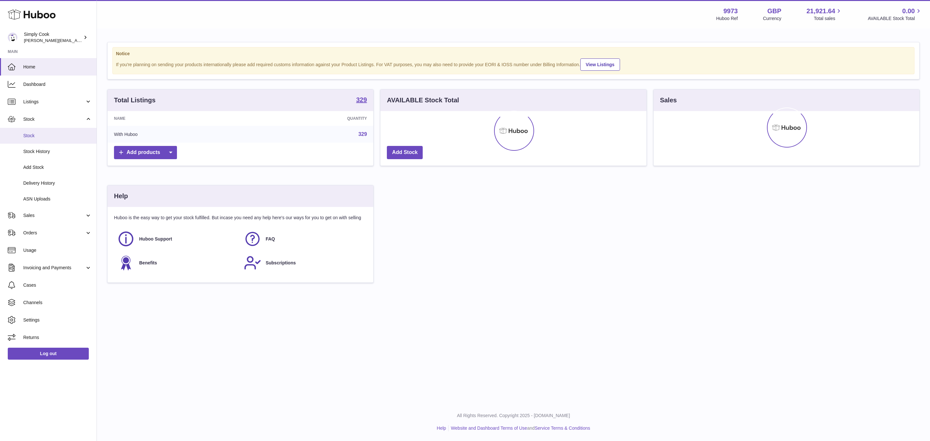  I want to click on a: Huboo Support, so click(177, 239).